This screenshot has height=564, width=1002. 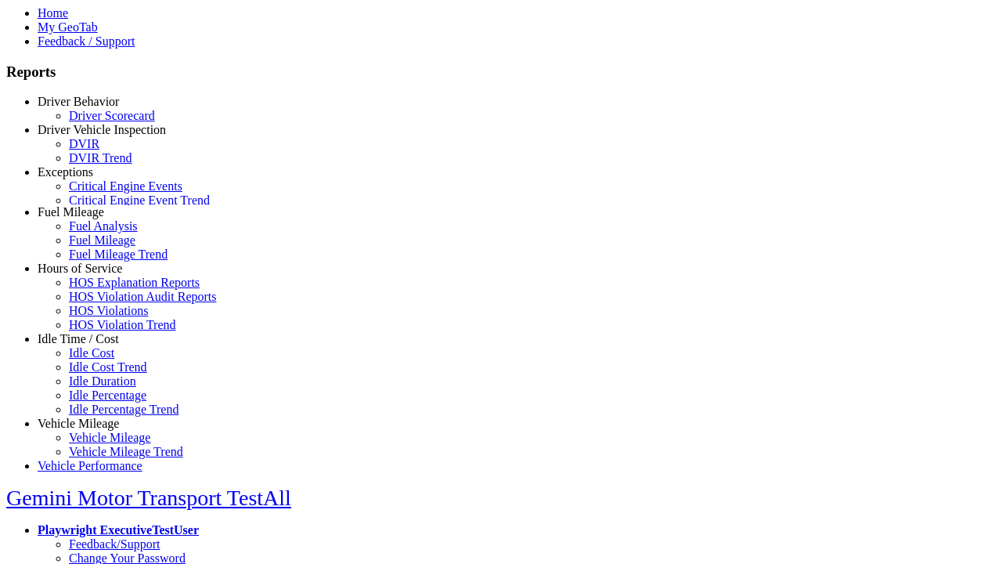 What do you see at coordinates (118, 529) in the screenshot?
I see `a: Playwright ExecutiveTestUser` at bounding box center [118, 529].